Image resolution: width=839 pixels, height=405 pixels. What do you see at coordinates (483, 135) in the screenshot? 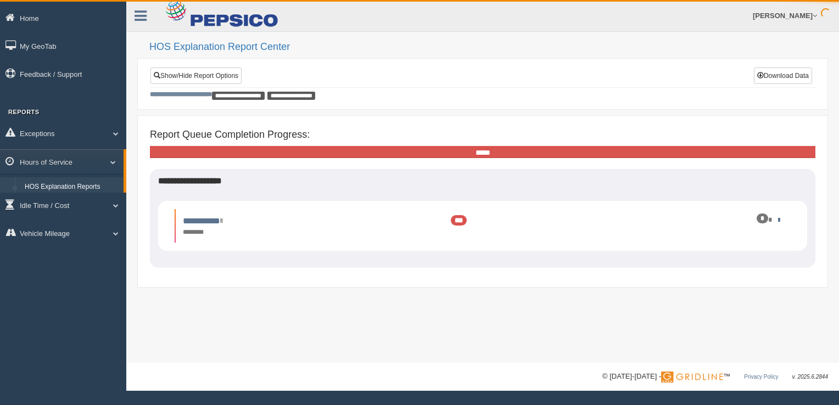
I see `h4: Report Queue Completion Progress:` at bounding box center [483, 135].